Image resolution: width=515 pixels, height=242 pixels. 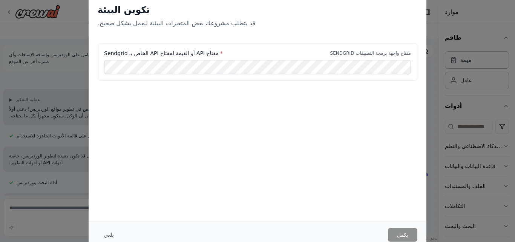 I want to click on font: مفتاح API أو القيمة لمفتاح API الخاص بـ Sendgrid, so click(x=161, y=53).